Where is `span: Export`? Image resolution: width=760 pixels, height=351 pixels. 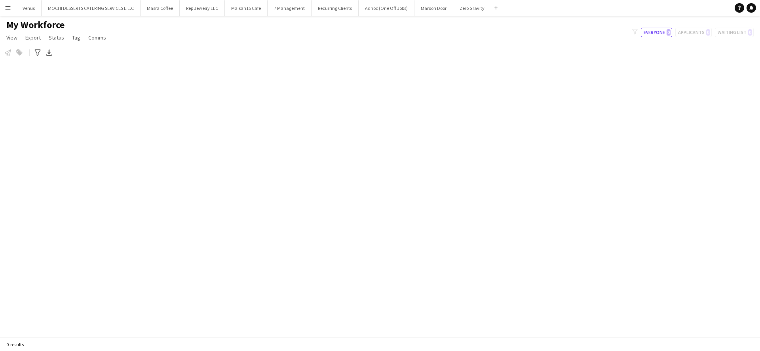
span: Export is located at coordinates (33, 38).